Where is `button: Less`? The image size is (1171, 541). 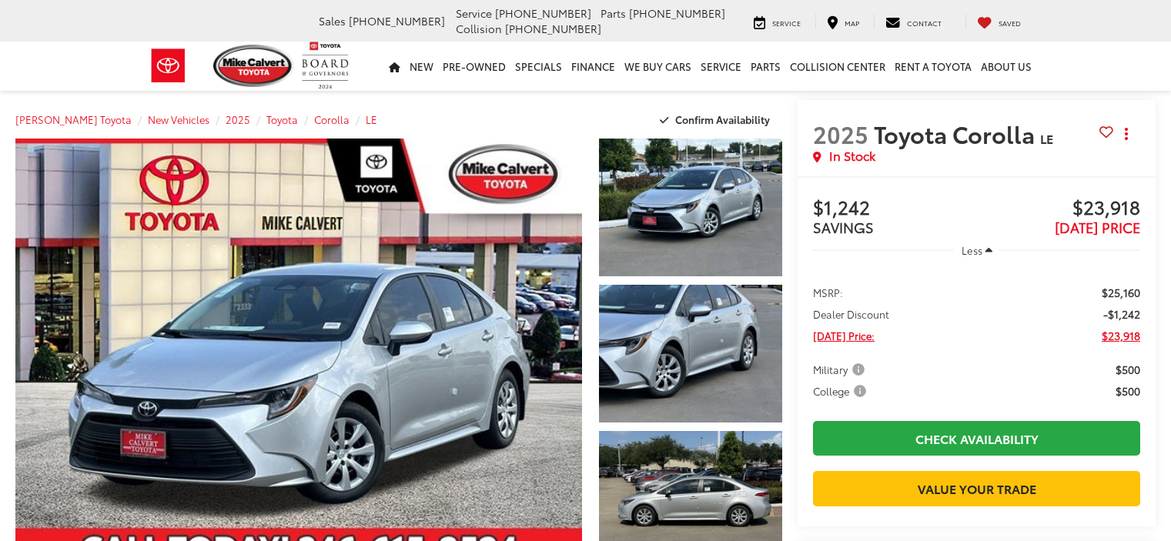 button: Less is located at coordinates (977, 250).